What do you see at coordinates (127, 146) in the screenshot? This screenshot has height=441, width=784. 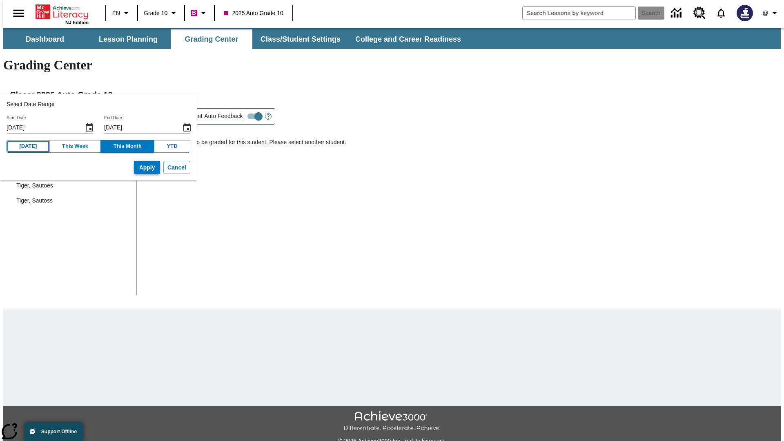 I see `button: This Month` at bounding box center [127, 146].